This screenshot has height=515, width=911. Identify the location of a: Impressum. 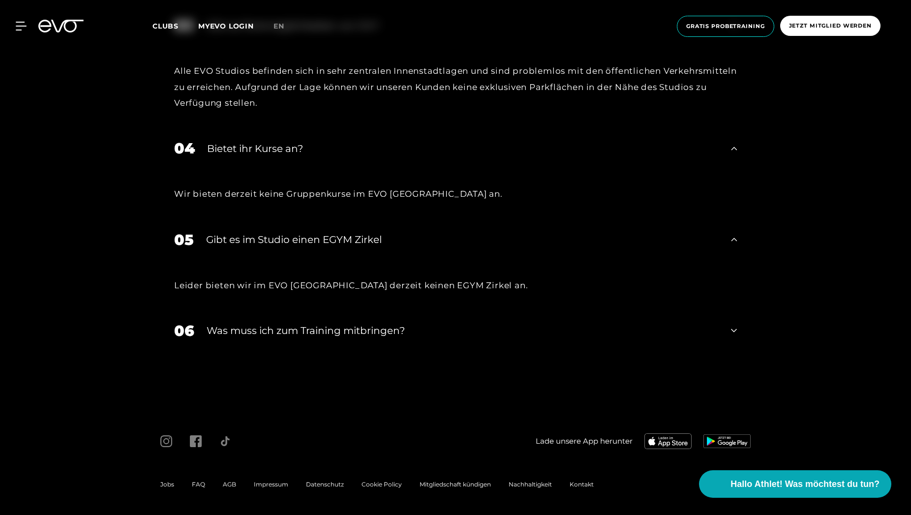
(271, 484).